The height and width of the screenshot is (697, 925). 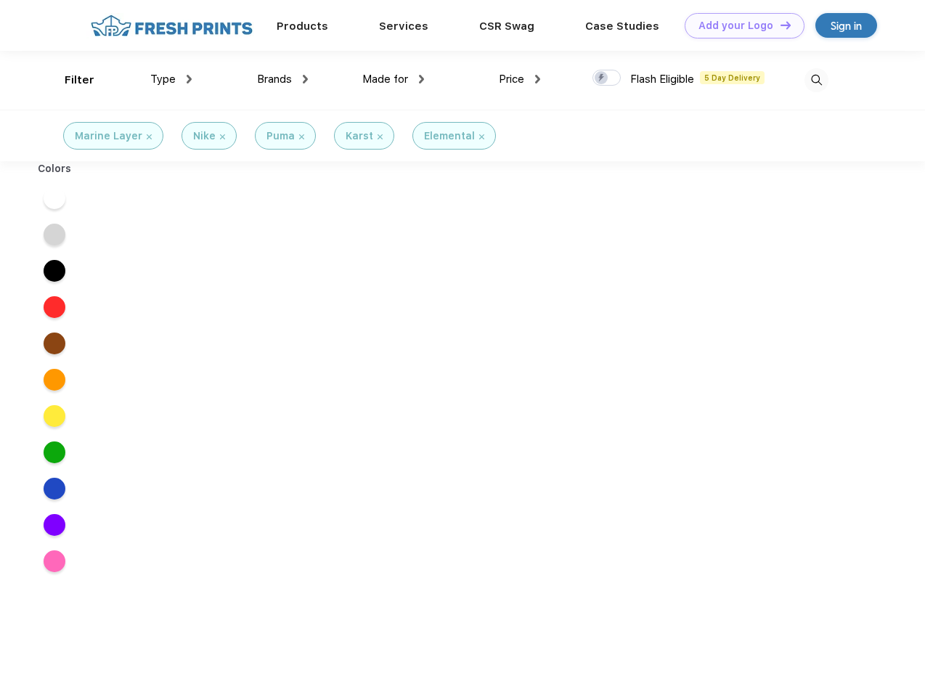 What do you see at coordinates (204, 136) in the screenshot?
I see `div: Nike` at bounding box center [204, 136].